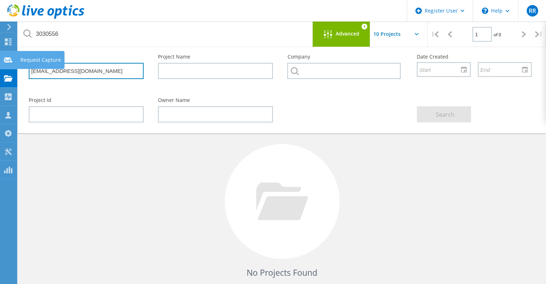 The width and height of the screenshot is (546, 284). I want to click on label: Date Created, so click(474, 57).